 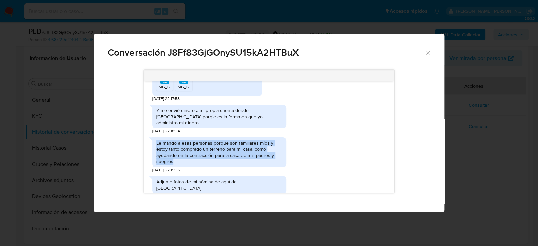 I want to click on span: Conversación J8Ff83GjGOnySU15kA2HTBuX, so click(x=266, y=53).